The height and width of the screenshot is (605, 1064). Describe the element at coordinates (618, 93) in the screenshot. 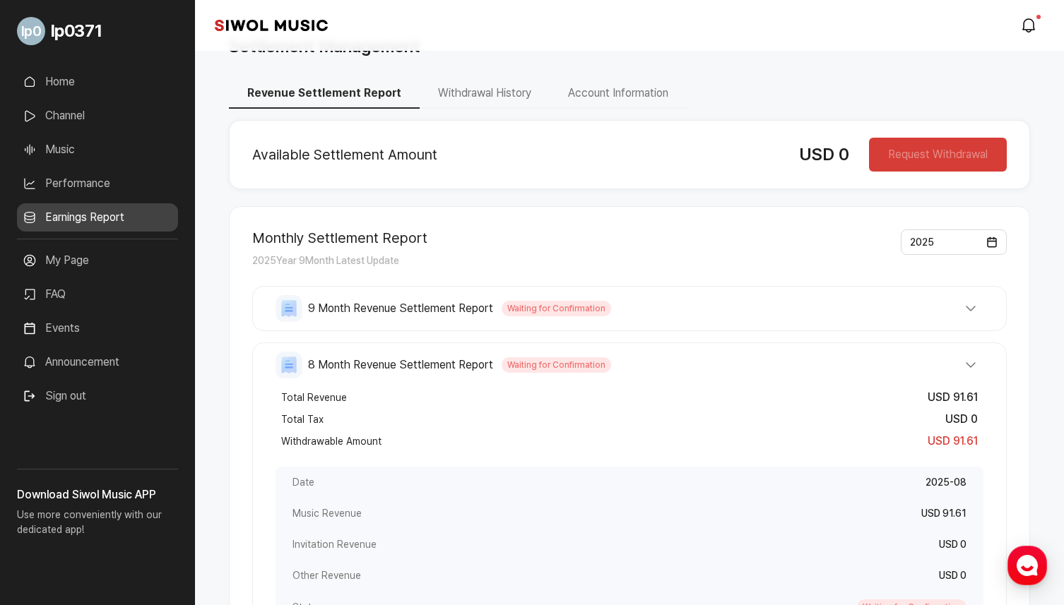

I see `a: Account Information` at that location.